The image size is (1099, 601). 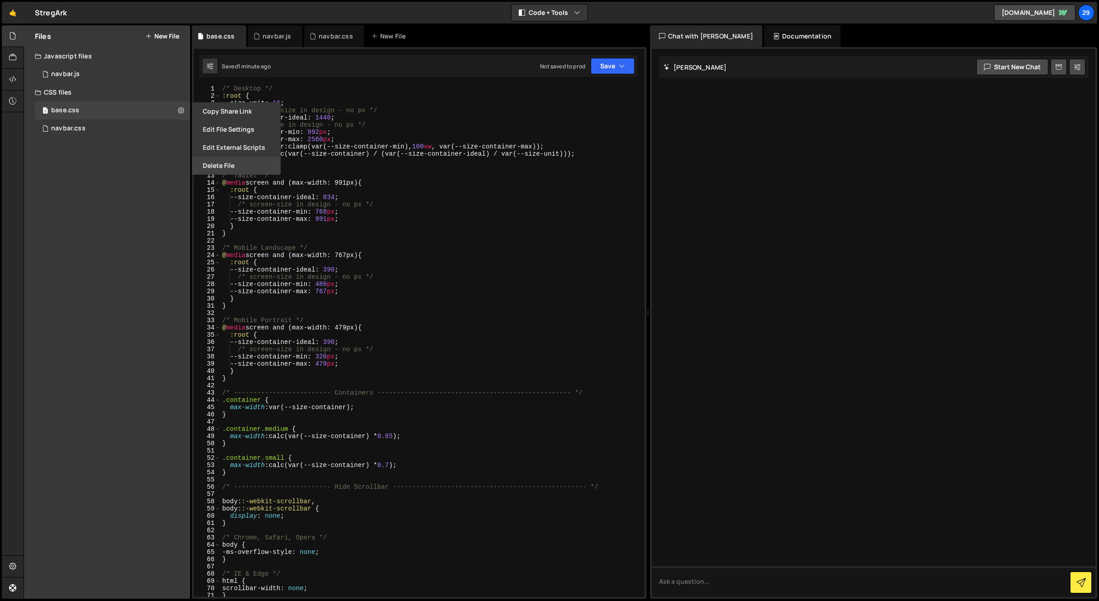 What do you see at coordinates (207, 234) in the screenshot?
I see `div: 21` at bounding box center [207, 234].